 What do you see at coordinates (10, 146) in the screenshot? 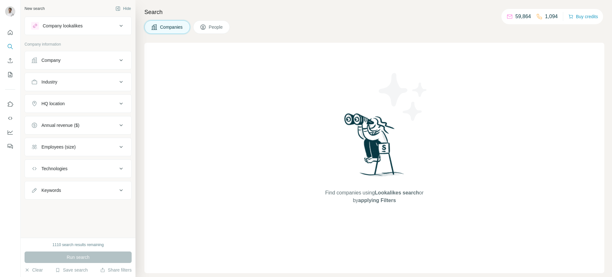
I see `button: Feedback` at bounding box center [10, 146].